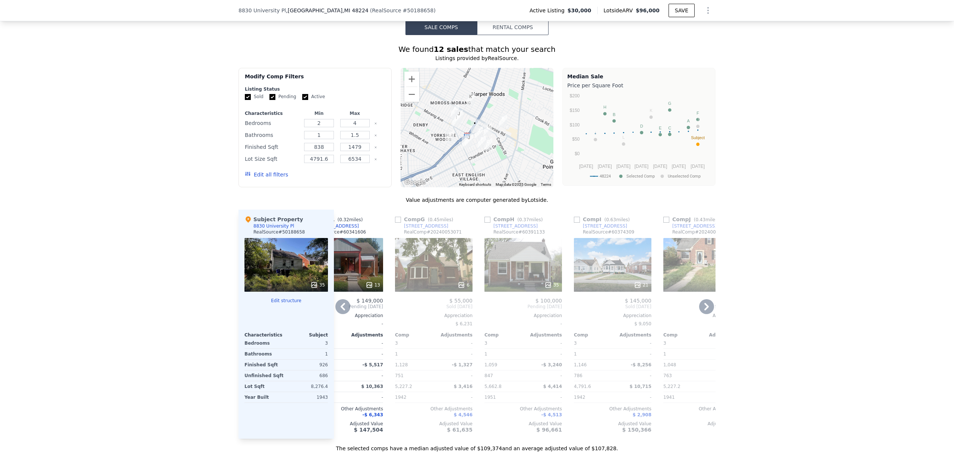  Describe the element at coordinates (265, 335) in the screenshot. I see `div: Characteristics` at that location.